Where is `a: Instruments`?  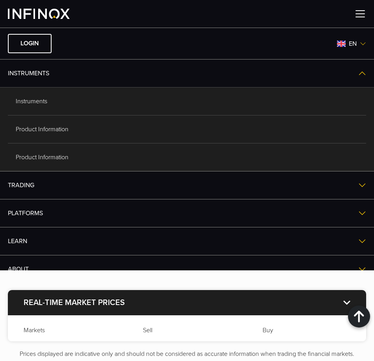 a: Instruments is located at coordinates (187, 101).